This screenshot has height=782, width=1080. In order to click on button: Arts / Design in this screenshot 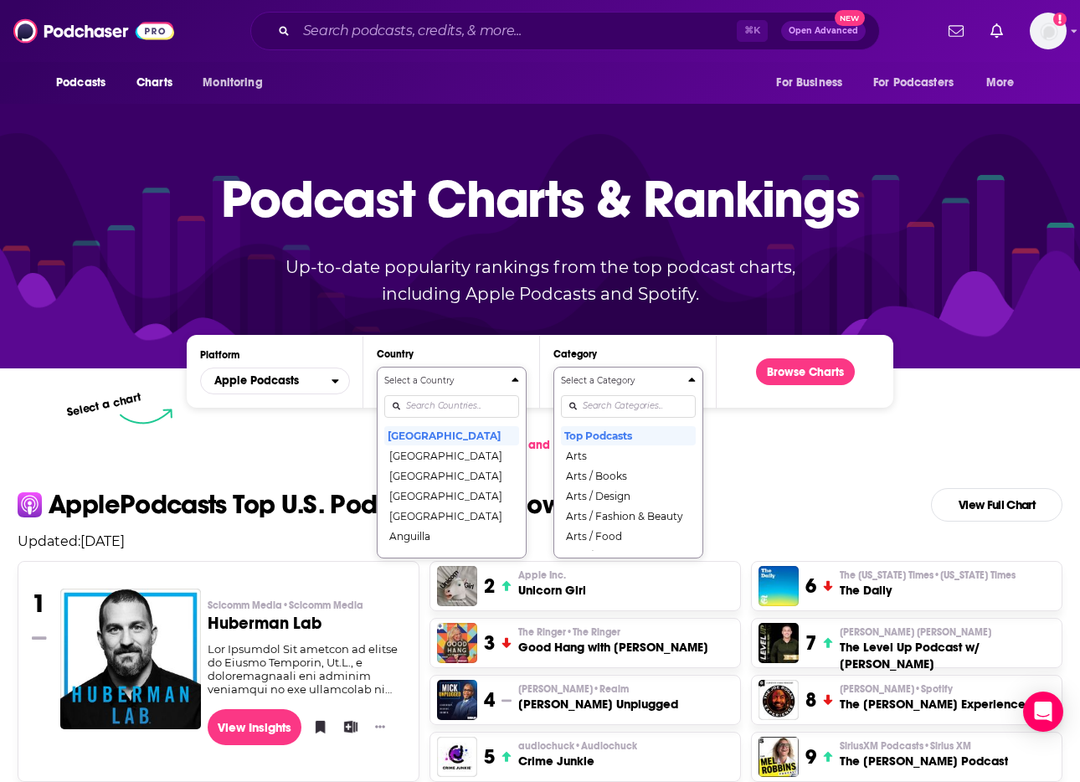, I will do `click(628, 496)`.